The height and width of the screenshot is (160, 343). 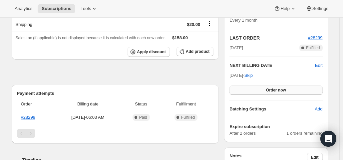 I want to click on span: After 2 orders, so click(x=258, y=133).